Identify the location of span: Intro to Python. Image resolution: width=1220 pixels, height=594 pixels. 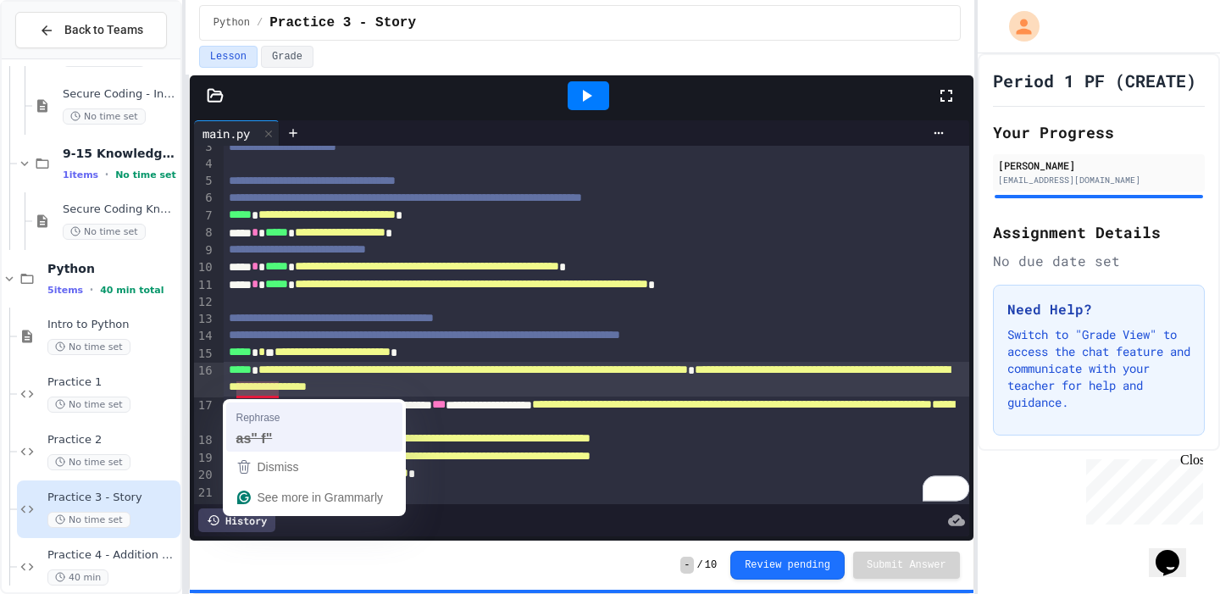
(112, 324).